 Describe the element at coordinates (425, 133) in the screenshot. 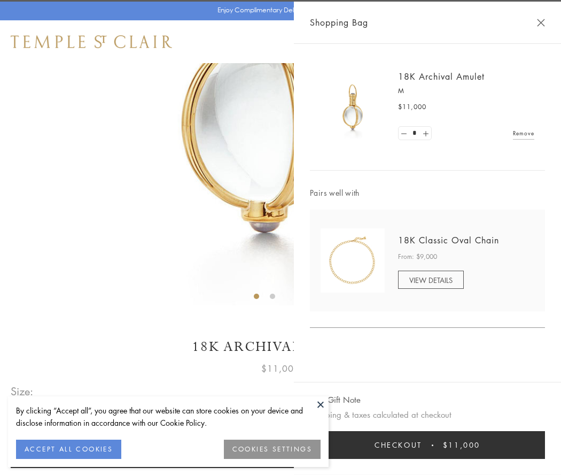

I see `a: Set quantity to 2` at that location.